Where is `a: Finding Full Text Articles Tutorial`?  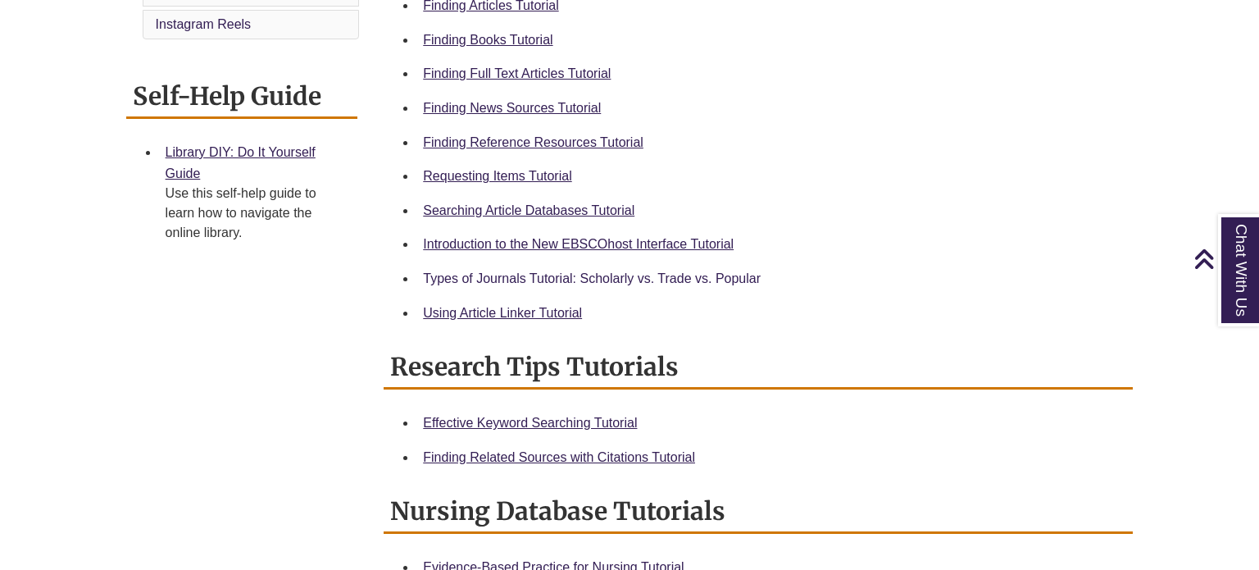 a: Finding Full Text Articles Tutorial is located at coordinates (517, 73).